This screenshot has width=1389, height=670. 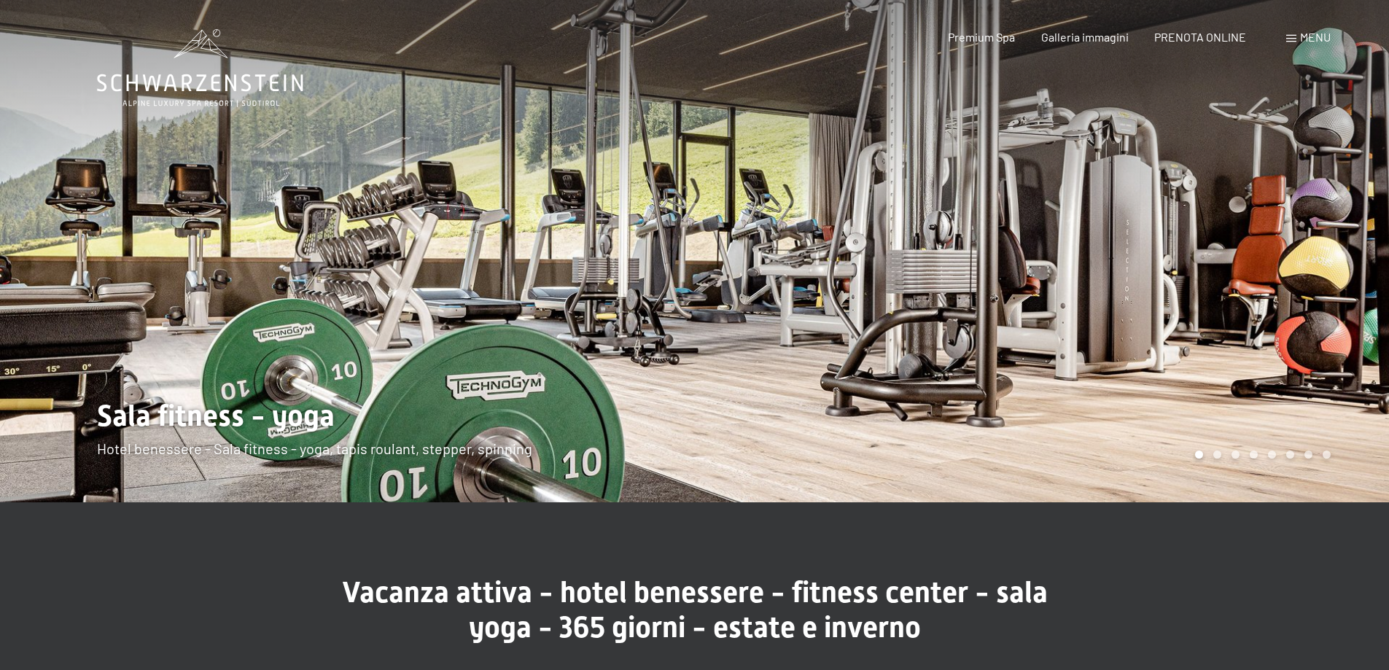 I want to click on div: Carousel Page 2, so click(x=1217, y=454).